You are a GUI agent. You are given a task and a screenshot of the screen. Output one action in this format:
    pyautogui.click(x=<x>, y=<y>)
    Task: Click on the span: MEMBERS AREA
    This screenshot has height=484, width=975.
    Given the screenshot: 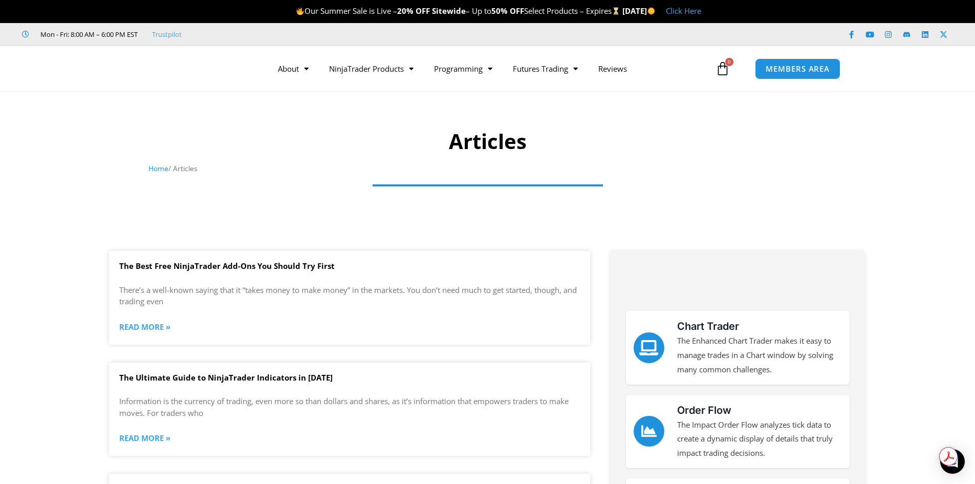 What is the action you would take?
    pyautogui.click(x=798, y=69)
    